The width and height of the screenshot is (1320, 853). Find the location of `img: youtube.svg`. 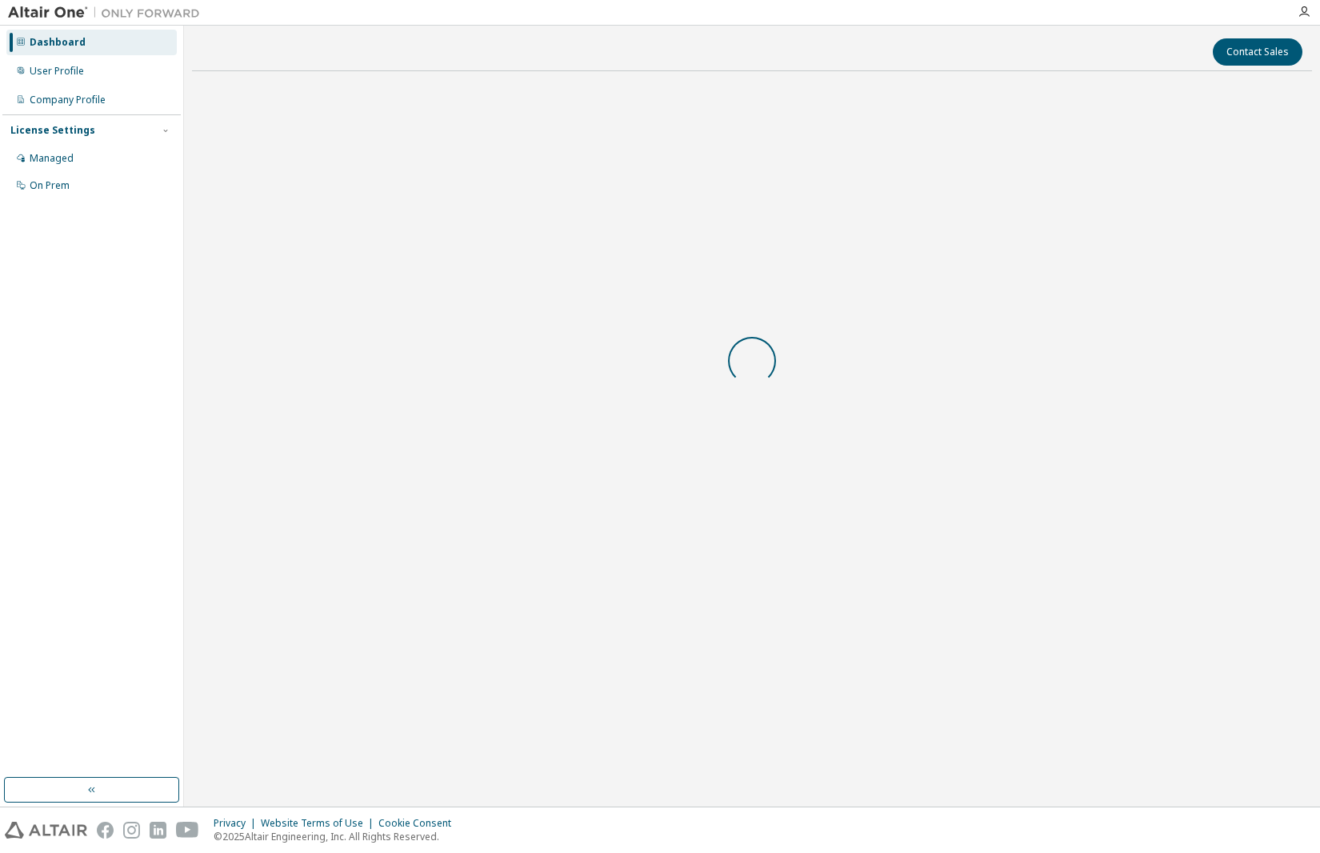

img: youtube.svg is located at coordinates (187, 830).